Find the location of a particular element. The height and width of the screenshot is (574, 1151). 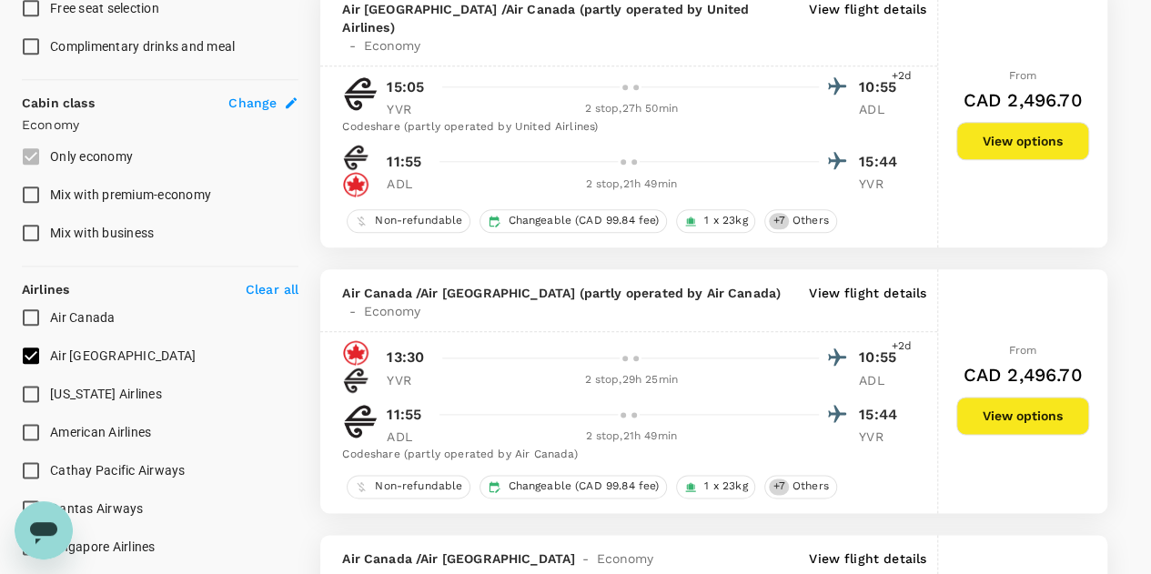

span: Air Canada is located at coordinates (83, 318).